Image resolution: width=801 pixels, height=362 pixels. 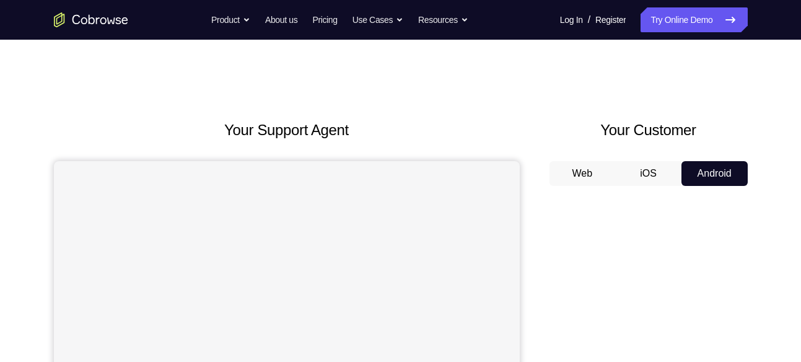 I want to click on a: Try Online Demo, so click(x=694, y=20).